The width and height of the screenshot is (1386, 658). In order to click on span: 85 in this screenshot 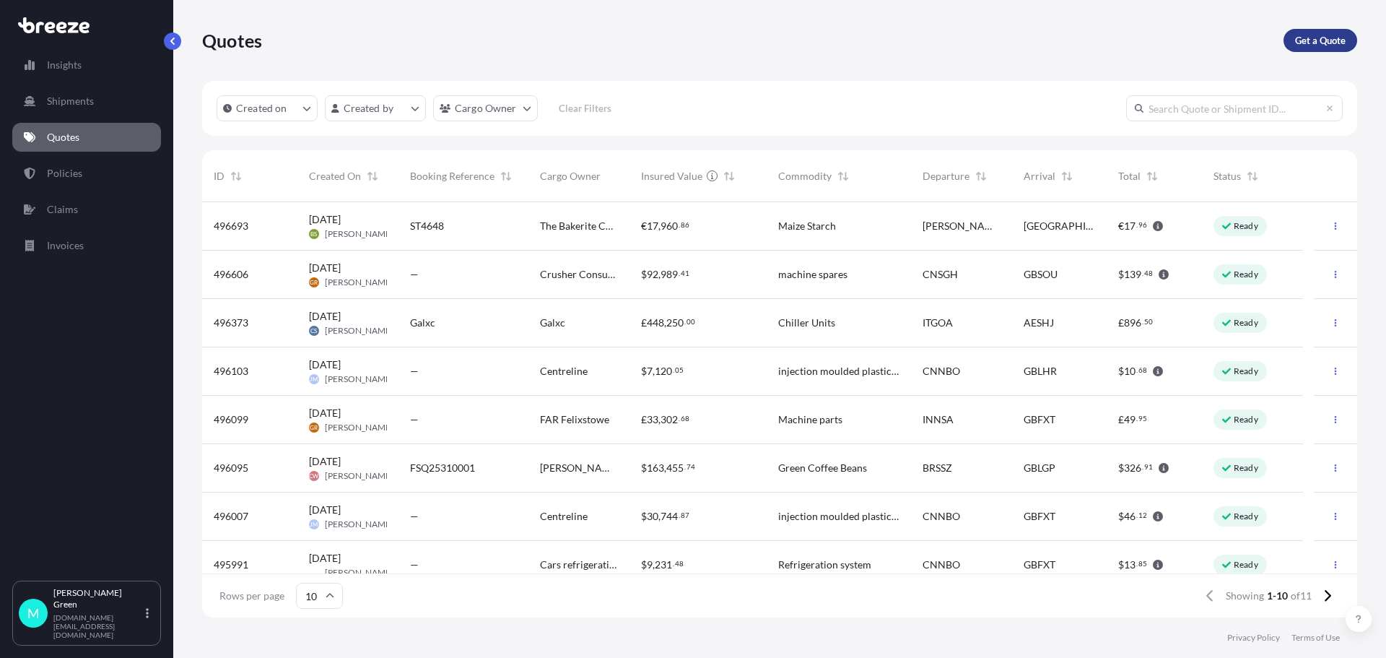, I will do `click(1143, 563)`.